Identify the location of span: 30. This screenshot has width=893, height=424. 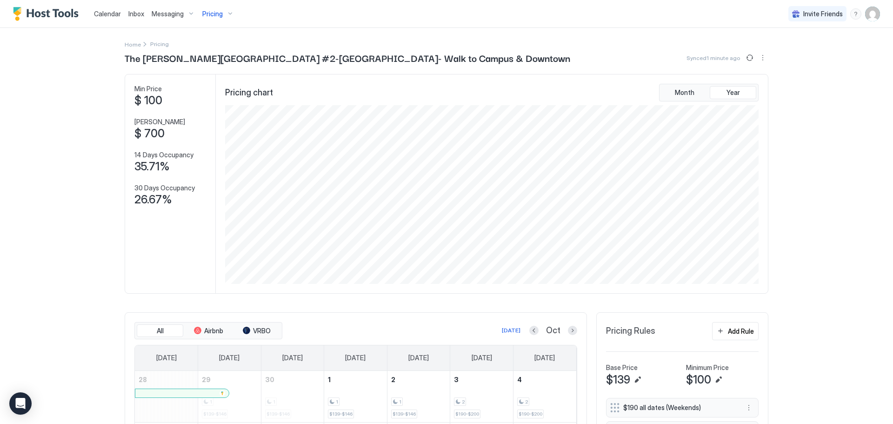
(270, 379).